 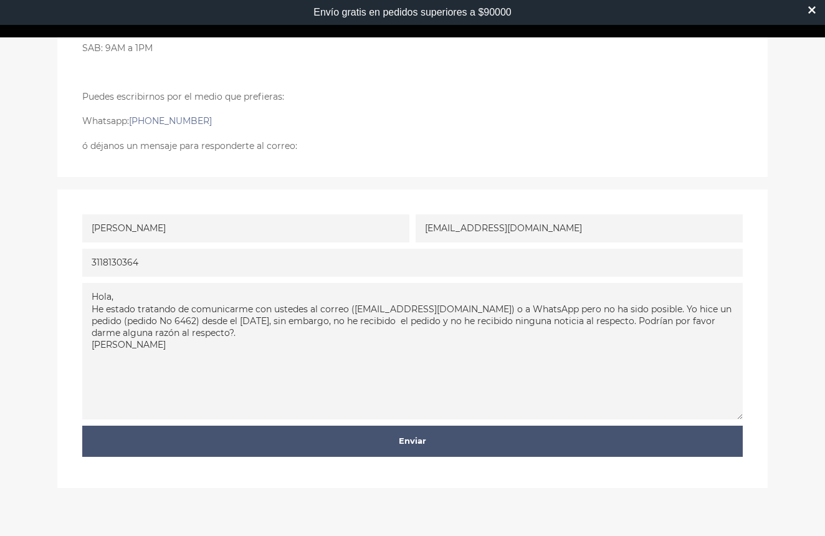 I want to click on input: Correo electrónico, so click(x=579, y=228).